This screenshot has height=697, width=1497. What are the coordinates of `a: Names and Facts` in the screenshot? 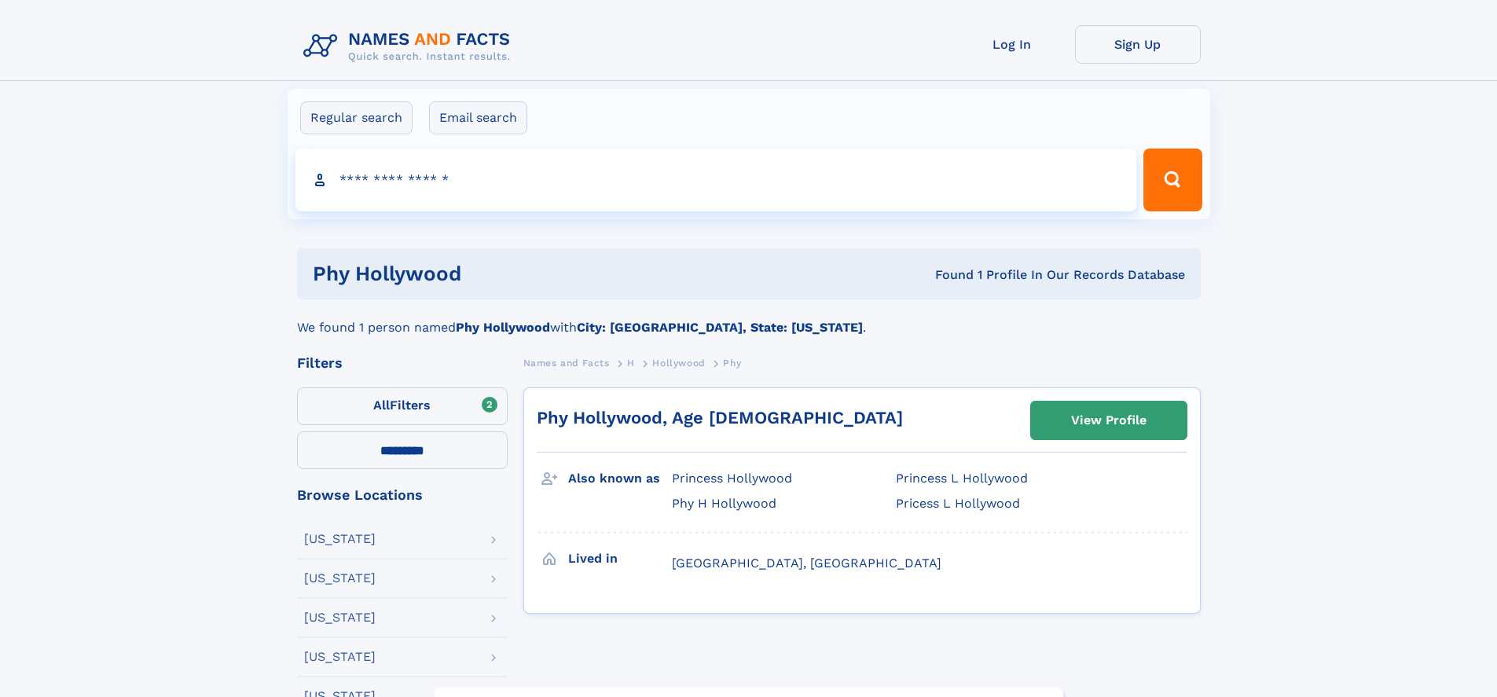 It's located at (567, 362).